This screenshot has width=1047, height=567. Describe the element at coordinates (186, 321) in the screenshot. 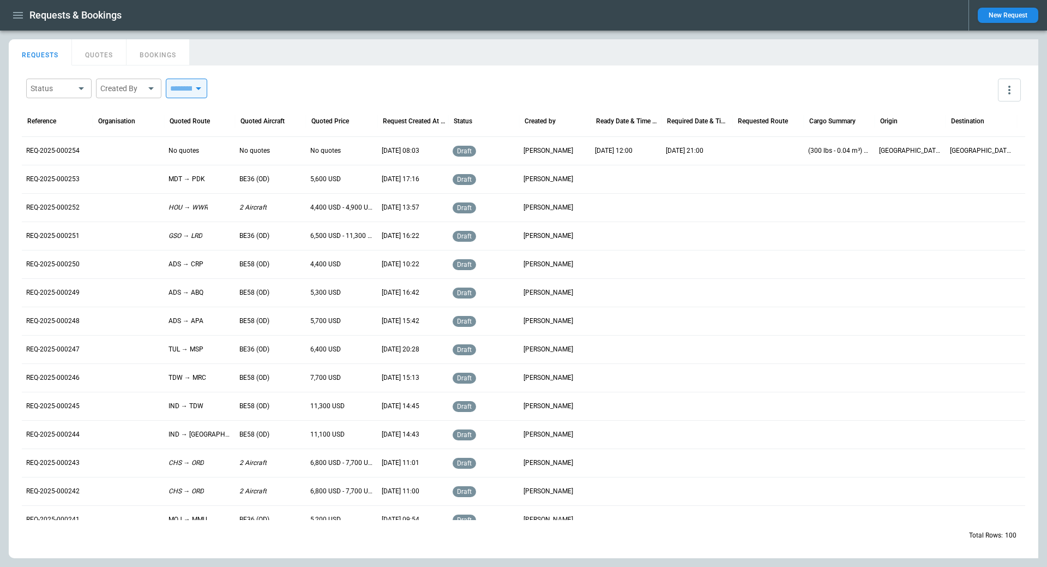

I see `p: ADS → APA` at that location.